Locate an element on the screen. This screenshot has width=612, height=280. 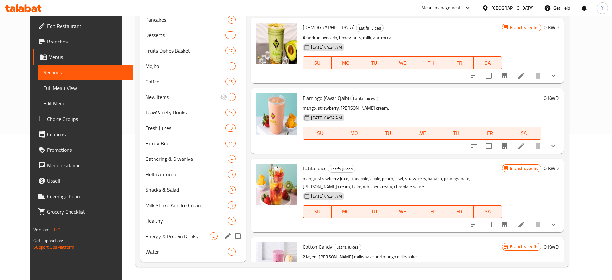
div: Healthy3 is located at coordinates (193, 221).